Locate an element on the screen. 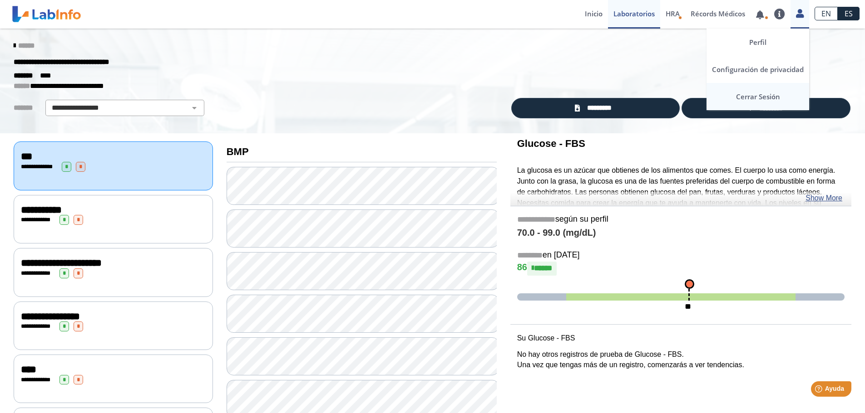 This screenshot has height=413, width=865. a: Cerrar Sesión is located at coordinates (757, 97).